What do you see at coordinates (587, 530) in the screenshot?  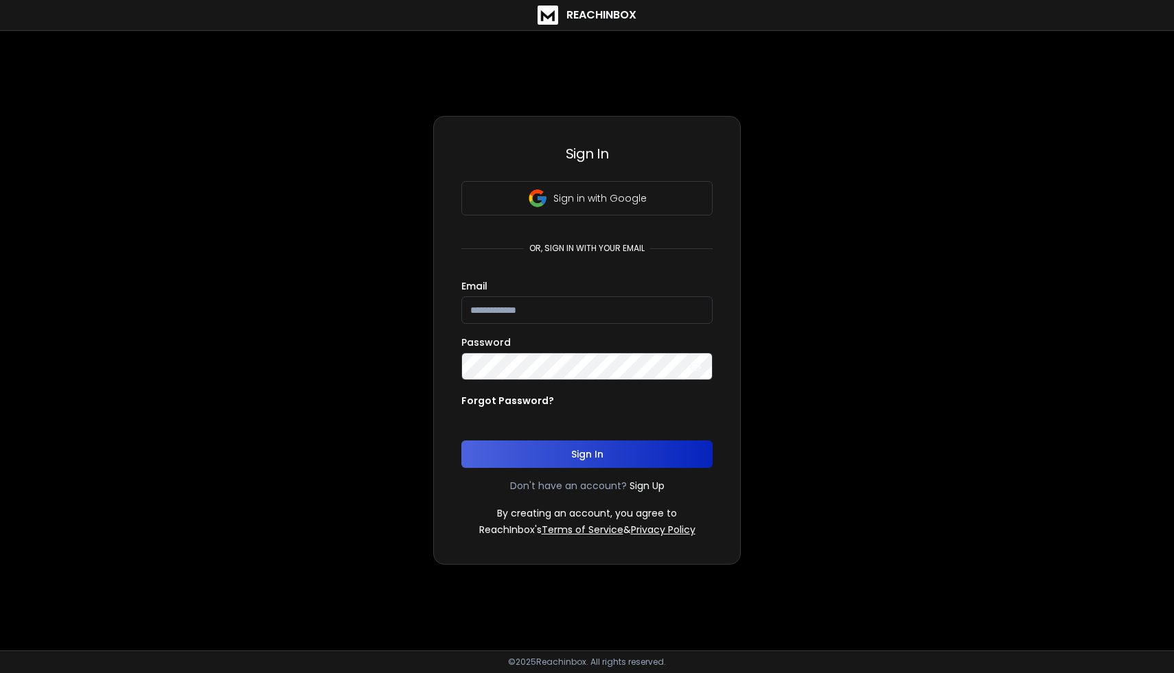 I see `p: ReachInbox's &` at bounding box center [587, 530].